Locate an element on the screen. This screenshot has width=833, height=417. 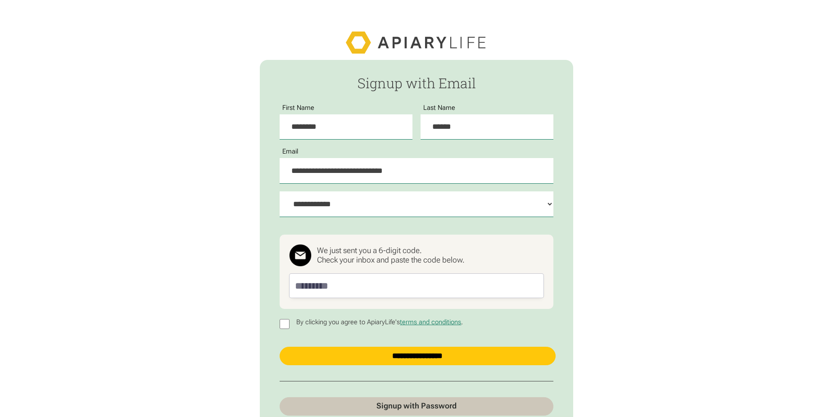
a: Signup with Password is located at coordinates (417, 406).